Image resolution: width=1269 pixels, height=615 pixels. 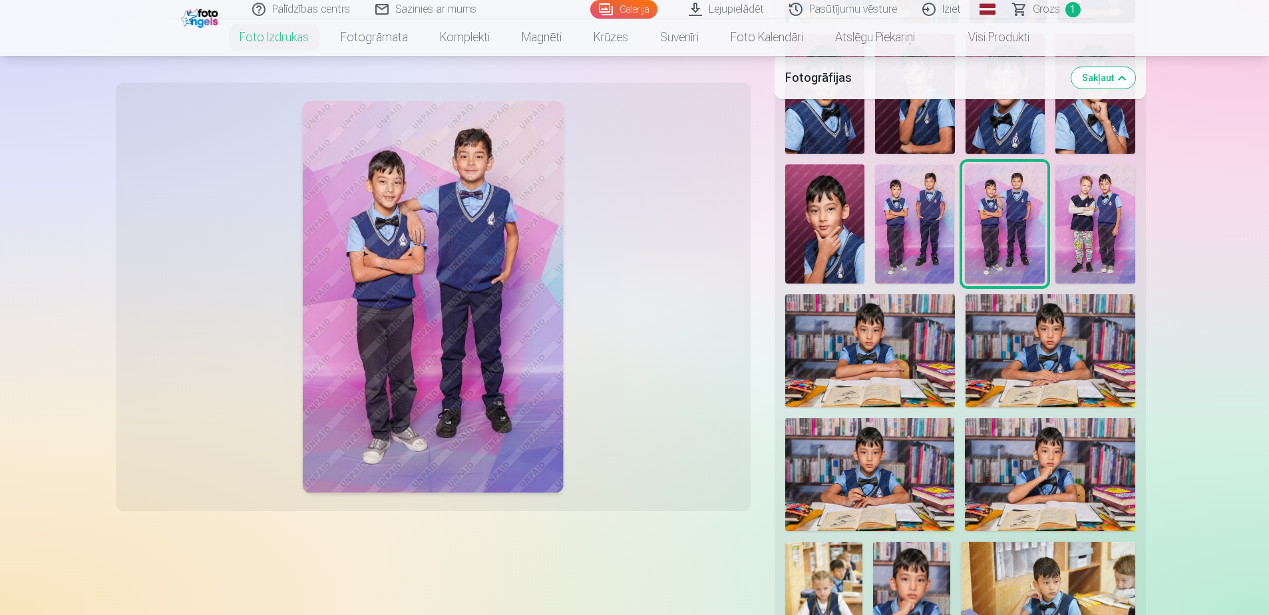 I want to click on a: Foto kalendāri, so click(x=766, y=37).